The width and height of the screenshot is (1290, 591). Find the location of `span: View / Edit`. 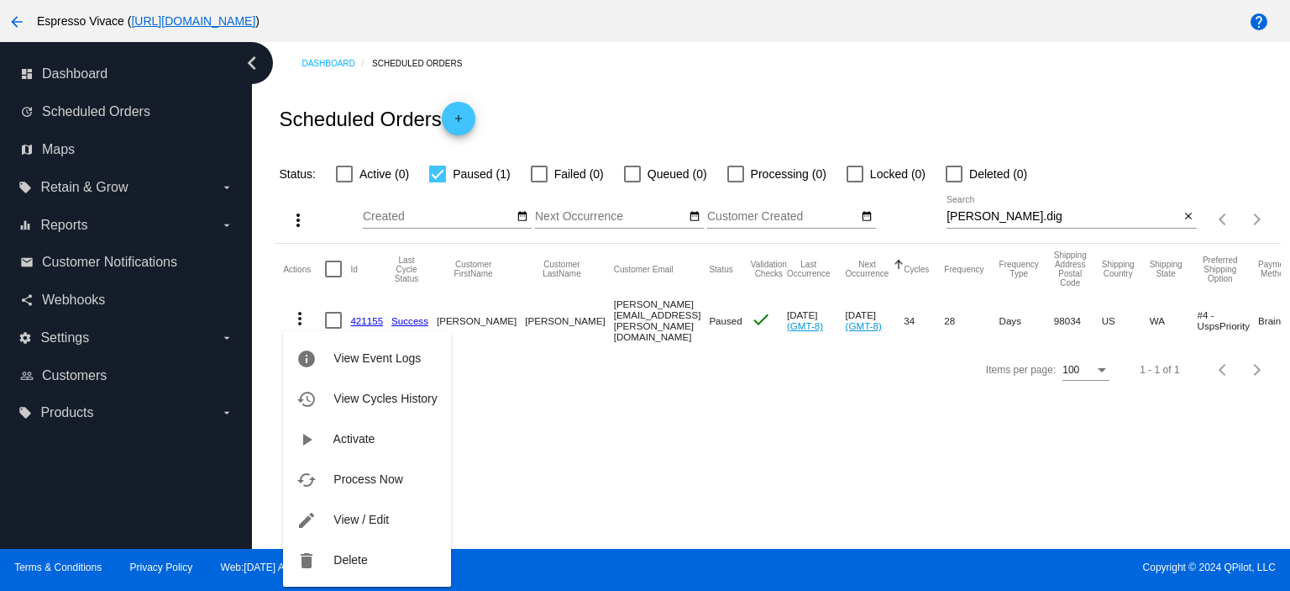

span: View / Edit is located at coordinates (361, 519).